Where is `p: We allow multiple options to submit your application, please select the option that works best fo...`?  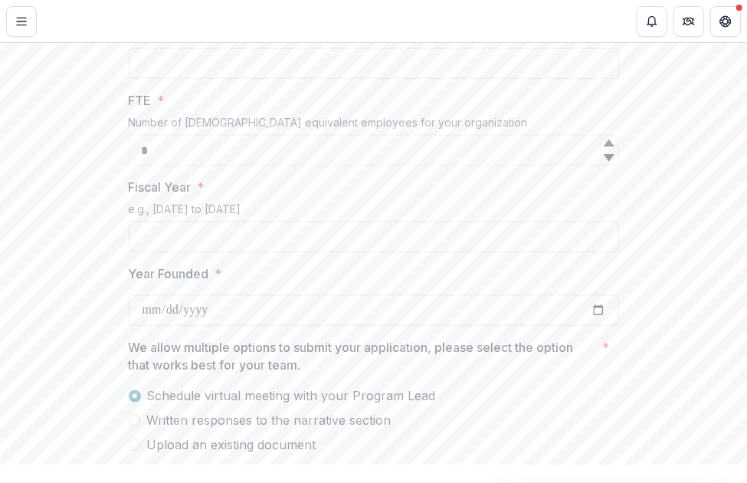 p: We allow multiple options to submit your application, please select the option that works best fo... is located at coordinates (362, 356).